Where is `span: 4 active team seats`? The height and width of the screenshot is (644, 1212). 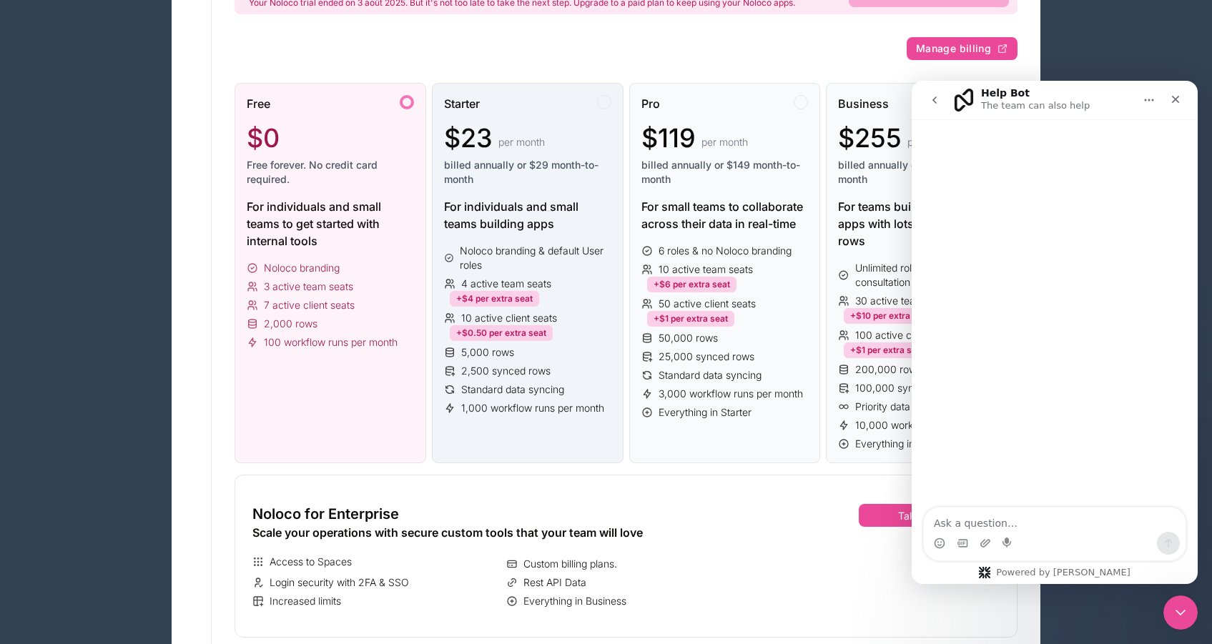
span: 4 active team seats is located at coordinates (506, 284).